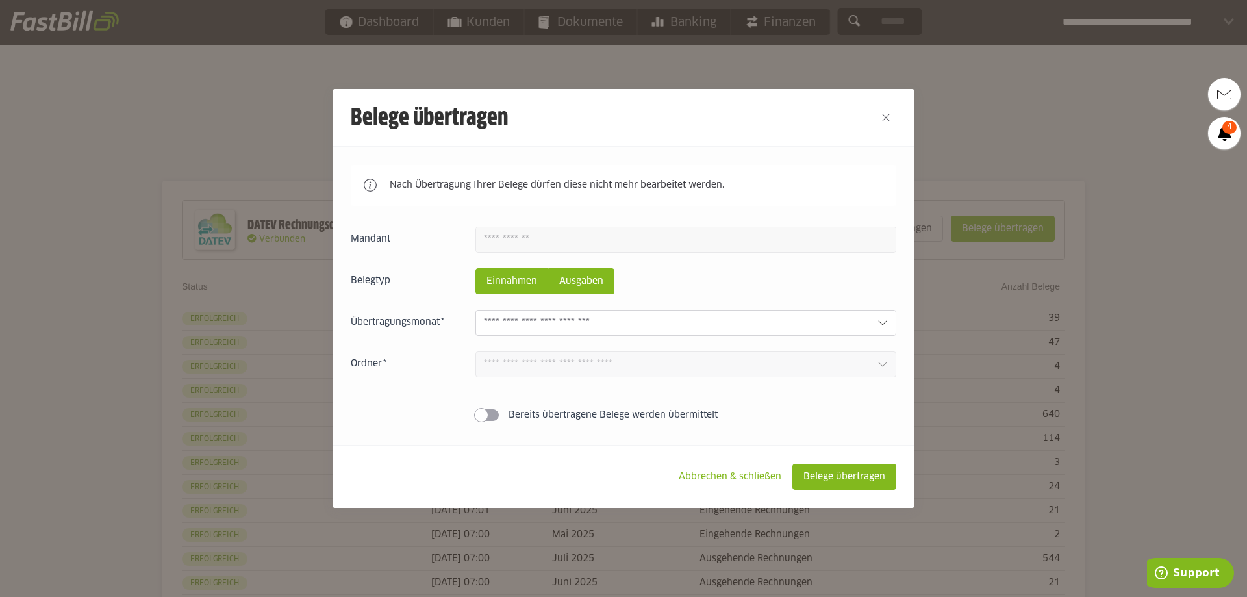 The height and width of the screenshot is (597, 1247). I want to click on sl-radio-button: Einnahmen, so click(512, 281).